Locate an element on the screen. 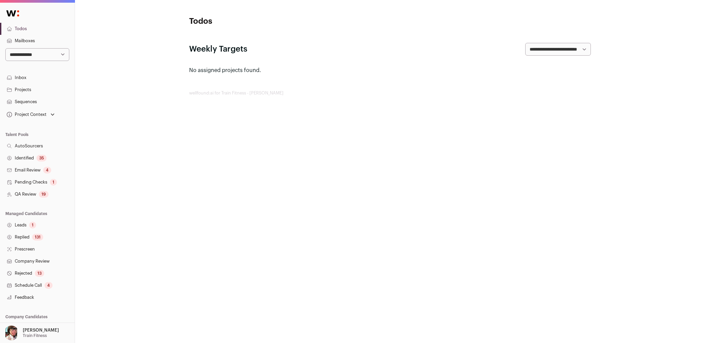 This screenshot has height=343, width=705. div: 131 is located at coordinates (37, 237).